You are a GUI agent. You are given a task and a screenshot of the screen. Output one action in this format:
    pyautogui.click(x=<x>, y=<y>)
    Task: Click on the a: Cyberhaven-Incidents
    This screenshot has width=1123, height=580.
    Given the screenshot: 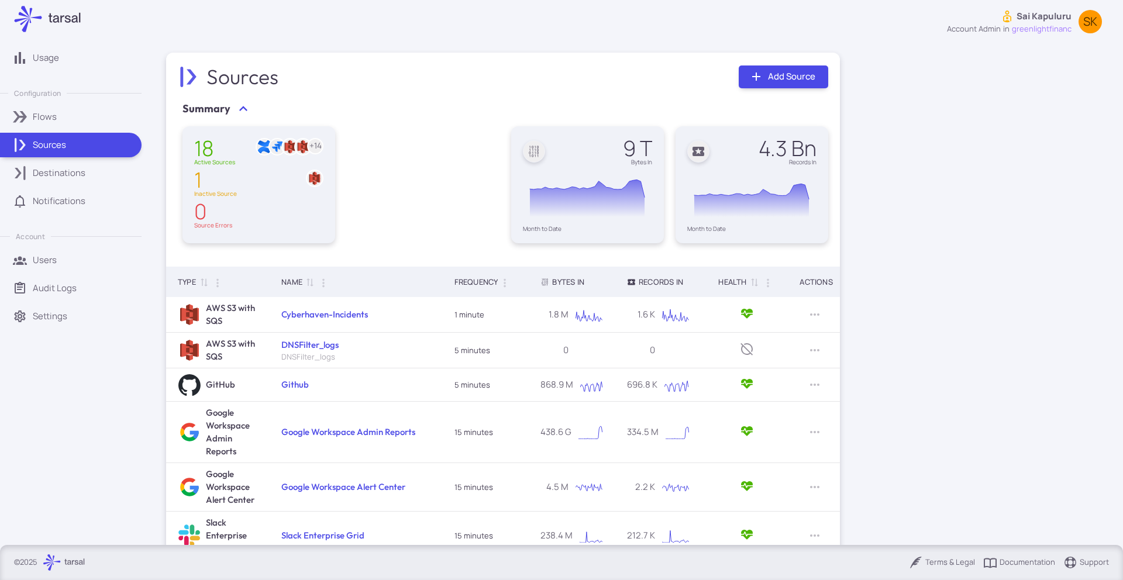 What is the action you would take?
    pyautogui.click(x=325, y=314)
    